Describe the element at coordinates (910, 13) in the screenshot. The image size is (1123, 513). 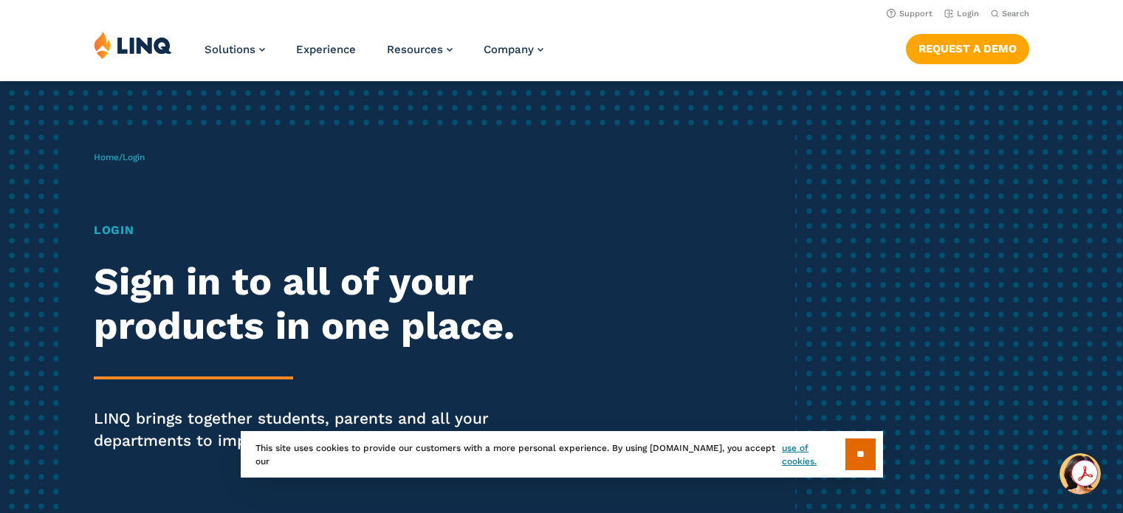
I see `a: Support` at that location.